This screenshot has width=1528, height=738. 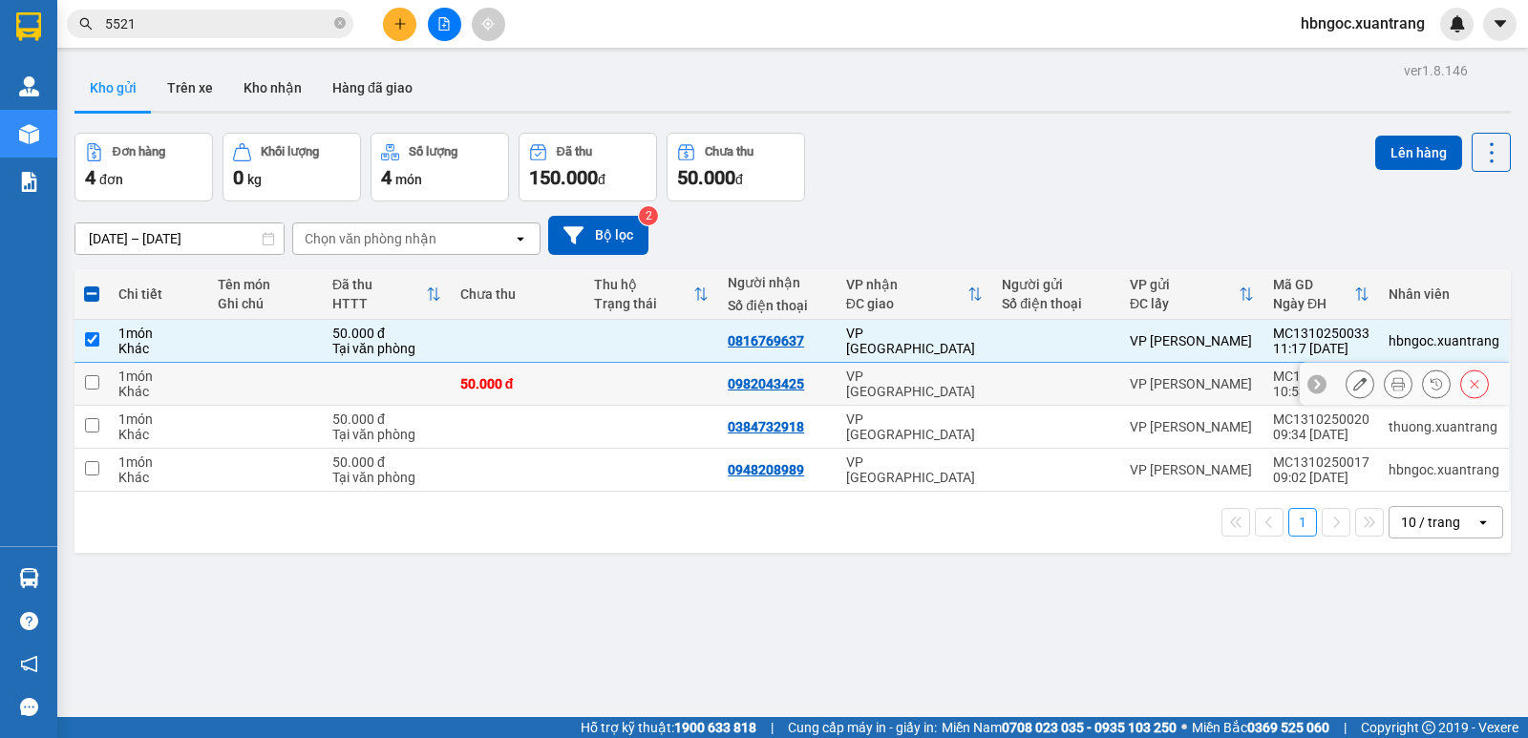 I want to click on span: message, so click(x=29, y=707).